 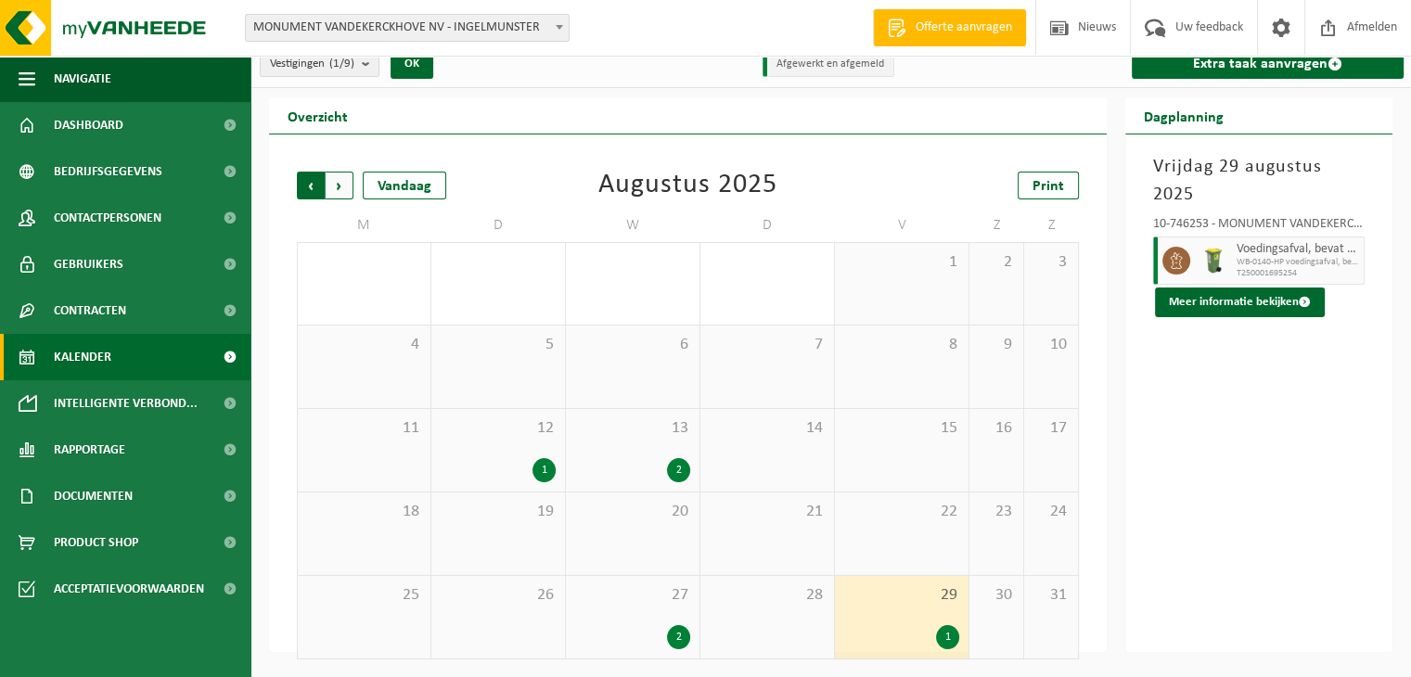 I want to click on span: 27, so click(x=633, y=596).